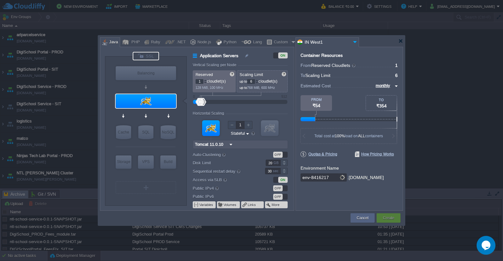 The height and width of the screenshot is (261, 503). I want to click on span: To, so click(303, 75).